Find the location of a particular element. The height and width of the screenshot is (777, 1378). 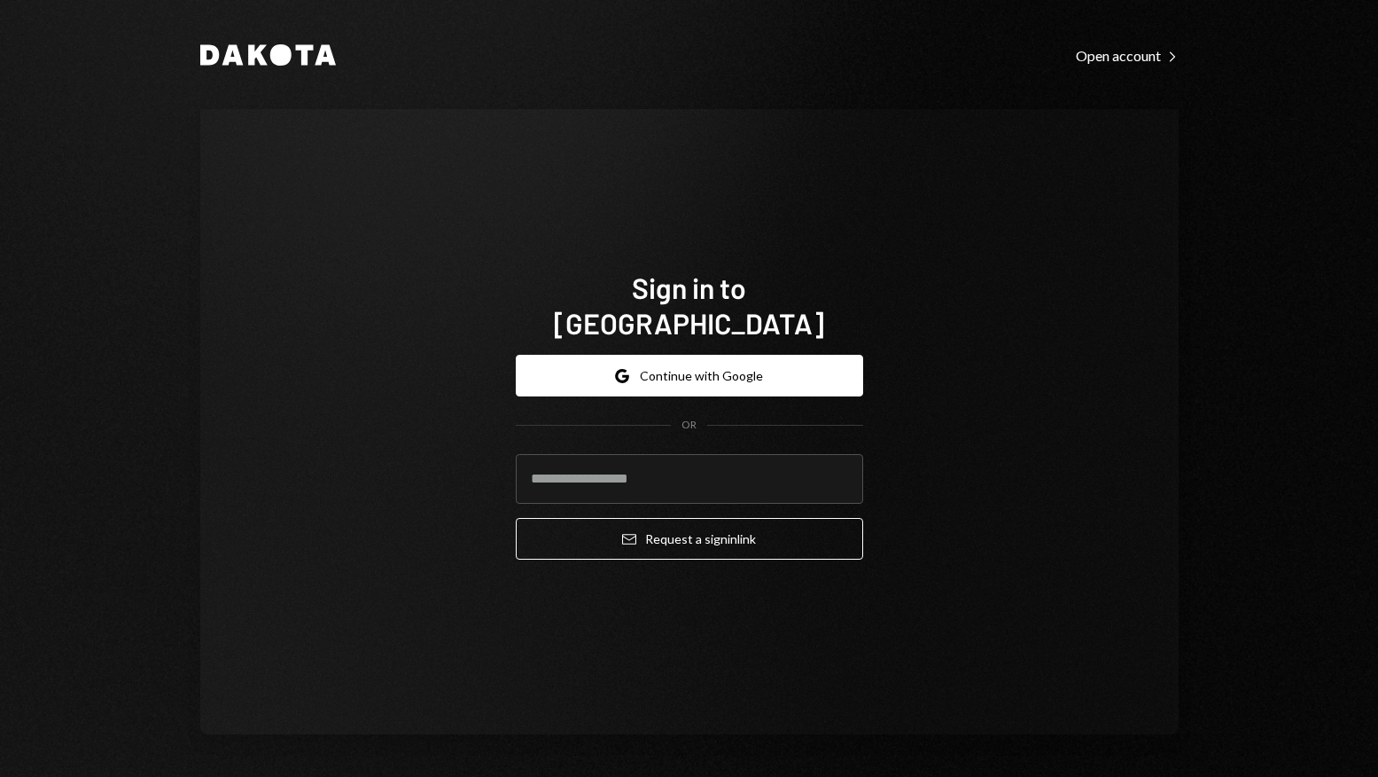

div: Open account is located at coordinates (1128, 56).